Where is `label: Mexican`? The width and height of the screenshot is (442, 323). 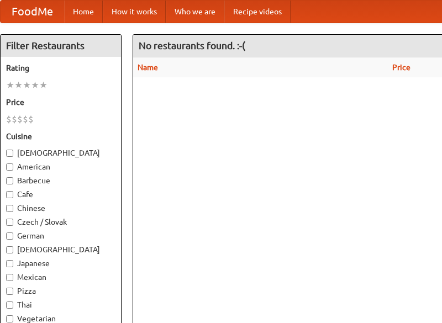 label: Mexican is located at coordinates (61, 277).